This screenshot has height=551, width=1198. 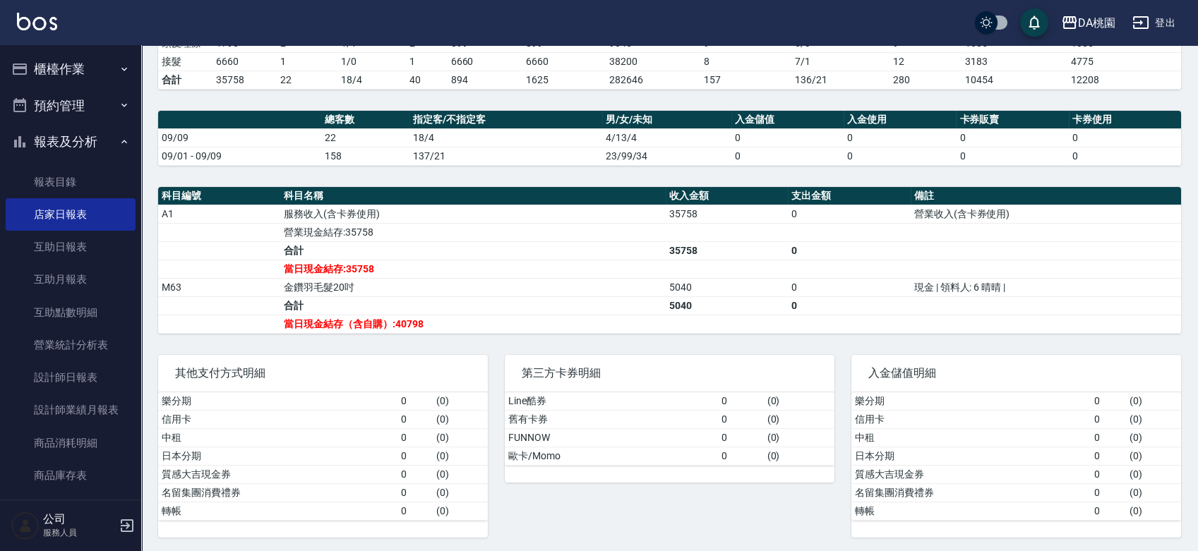 What do you see at coordinates (219, 214) in the screenshot?
I see `td: A1` at bounding box center [219, 214].